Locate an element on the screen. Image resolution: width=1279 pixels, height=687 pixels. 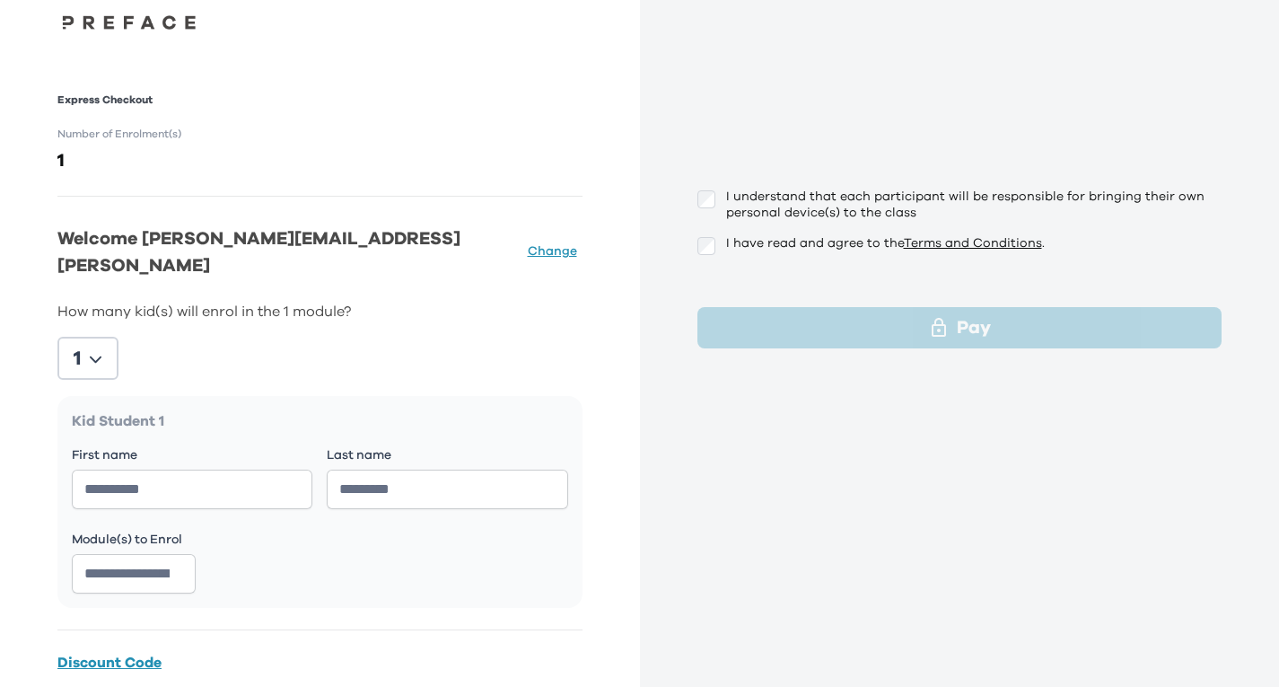
button: 1 is located at coordinates (88, 358).